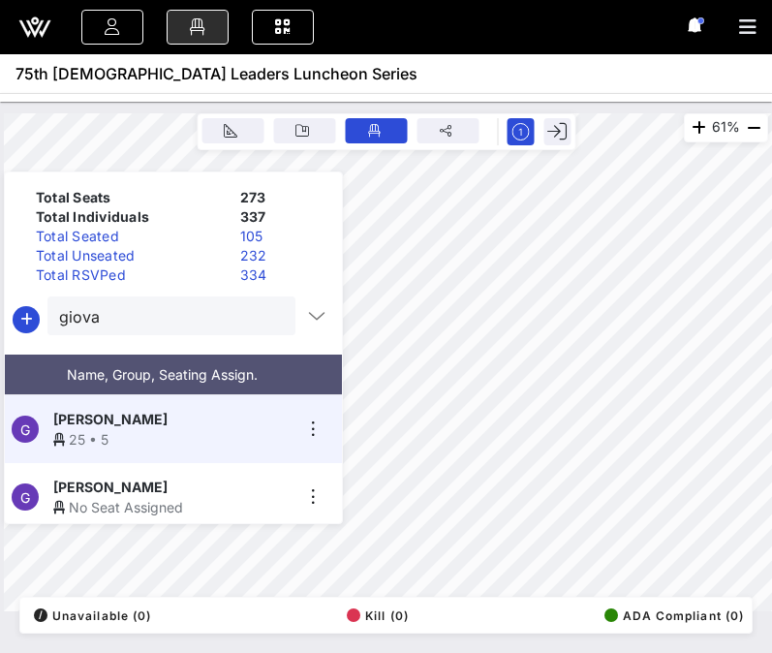 The image size is (772, 653). I want to click on div: 334, so click(283, 275).